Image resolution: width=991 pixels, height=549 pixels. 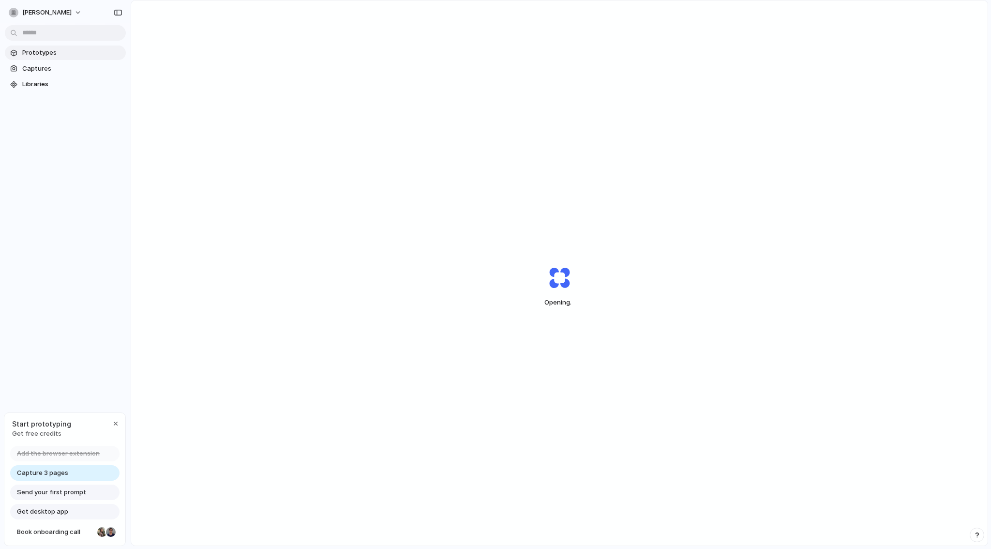 I want to click on div: Christian Iacullo, so click(x=111, y=532).